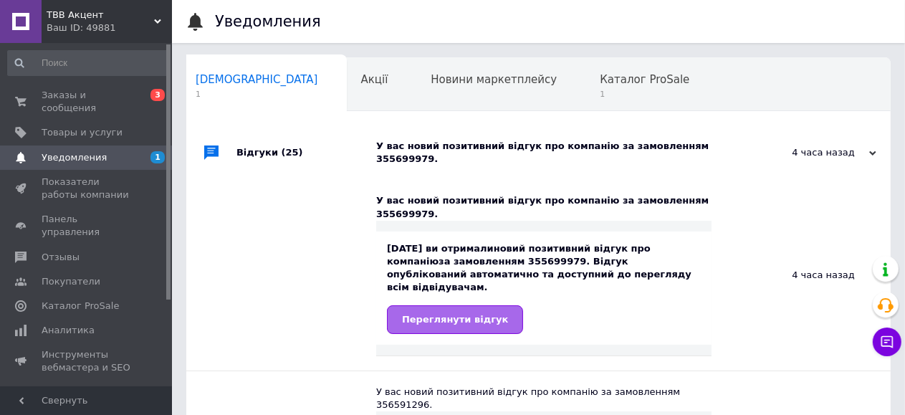 The width and height of the screenshot is (905, 415). Describe the element at coordinates (68, 330) in the screenshot. I see `span: Аналитика` at that location.